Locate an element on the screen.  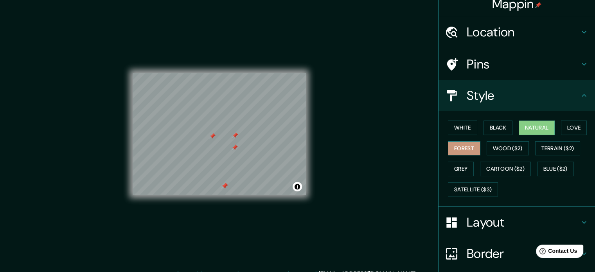
button: Satellite ($3) is located at coordinates (473, 189).